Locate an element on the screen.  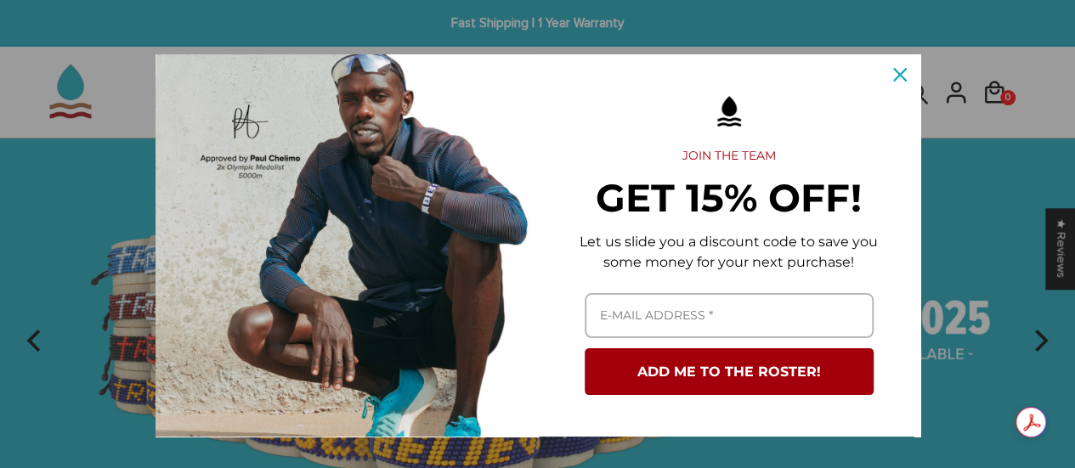
button: Close is located at coordinates (900, 75).